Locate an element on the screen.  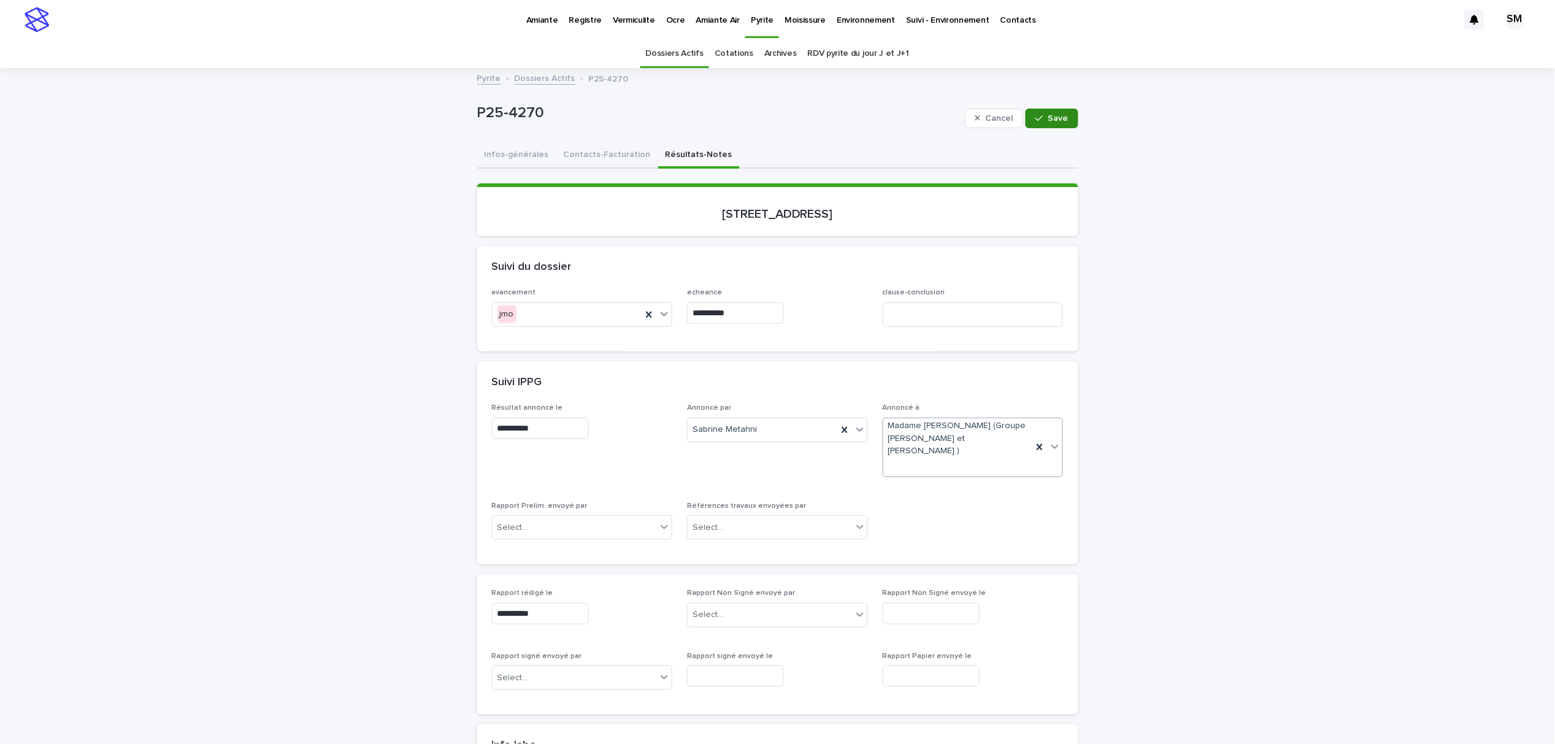
div: SM is located at coordinates (1514, 20).